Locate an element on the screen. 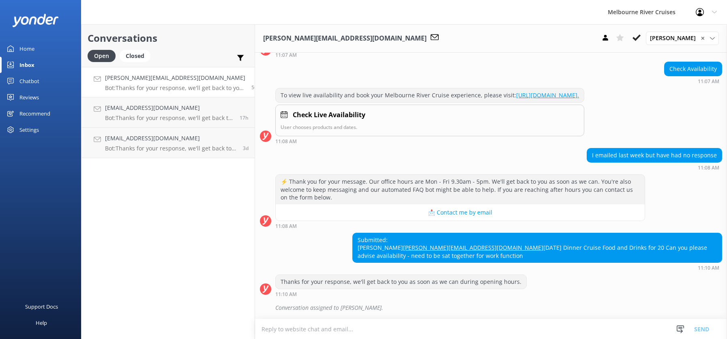 The image size is (727, 339). h2: Conversations is located at coordinates (168, 38).